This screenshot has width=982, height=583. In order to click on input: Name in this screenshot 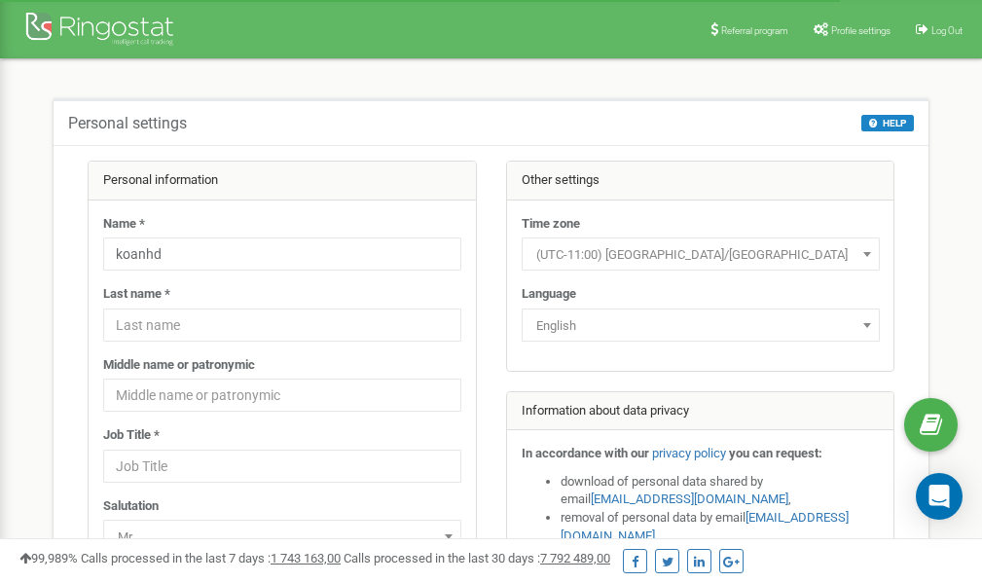, I will do `click(282, 254)`.